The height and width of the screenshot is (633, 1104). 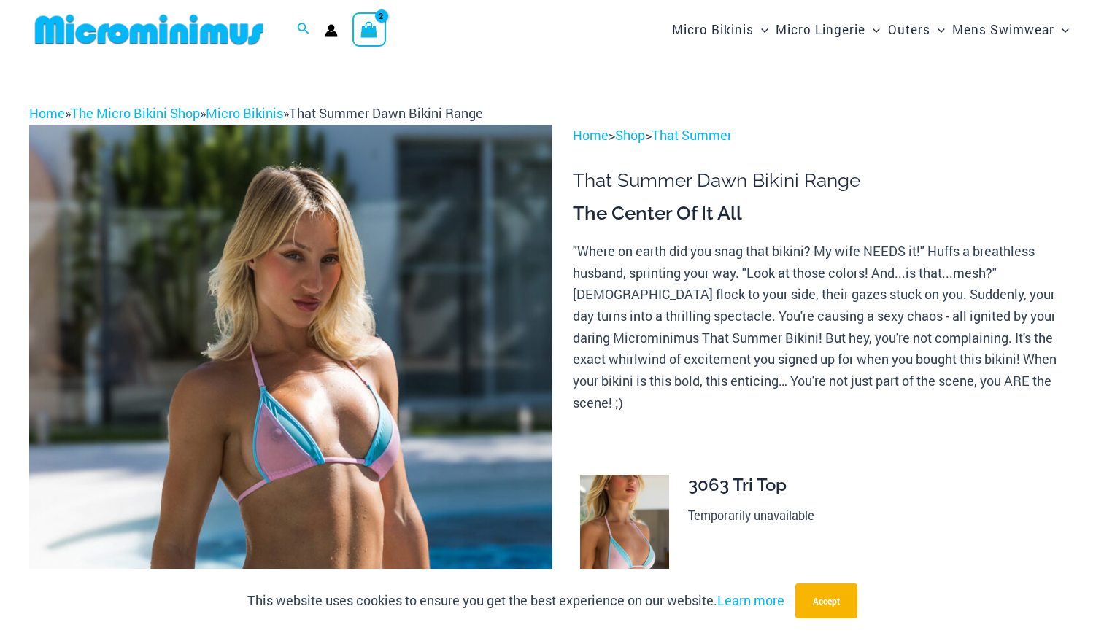 I want to click on span: Mens Swimwear, so click(x=1003, y=29).